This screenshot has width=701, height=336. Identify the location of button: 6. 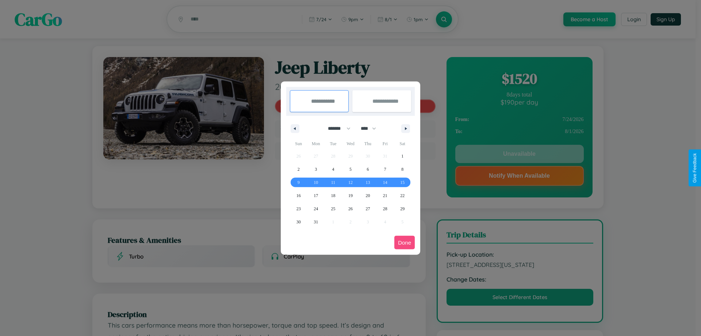
(368, 169).